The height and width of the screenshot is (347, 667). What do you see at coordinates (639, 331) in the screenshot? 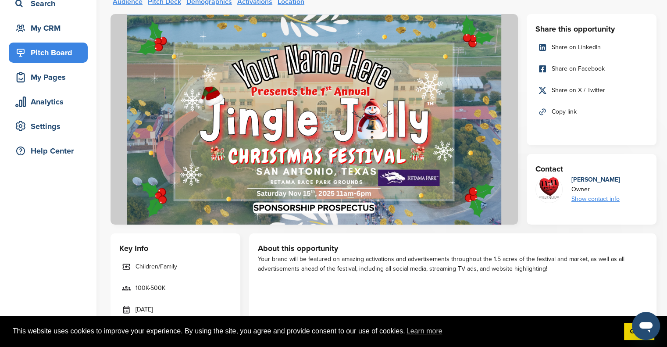
I see `a: dismiss cookie message` at bounding box center [639, 331].